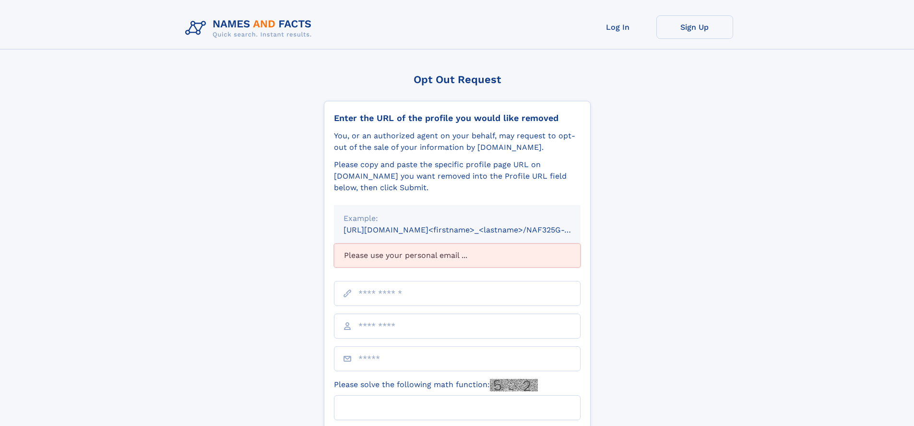  Describe the element at coordinates (436, 385) in the screenshot. I see `label: Please solve the following math function:` at that location.